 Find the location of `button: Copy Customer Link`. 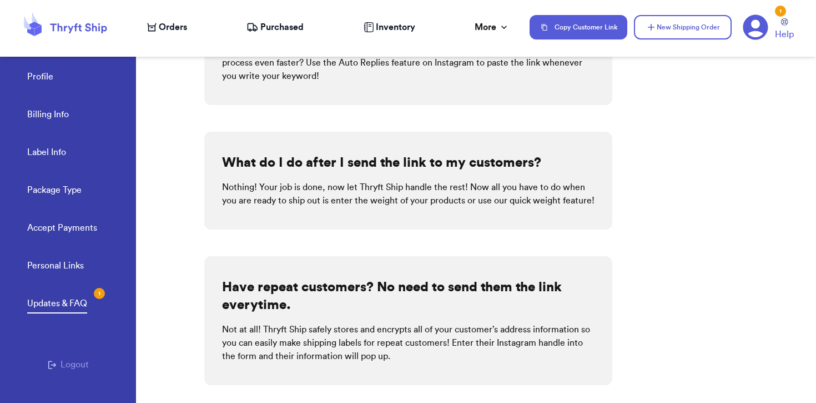

button: Copy Customer Link is located at coordinates (579, 27).